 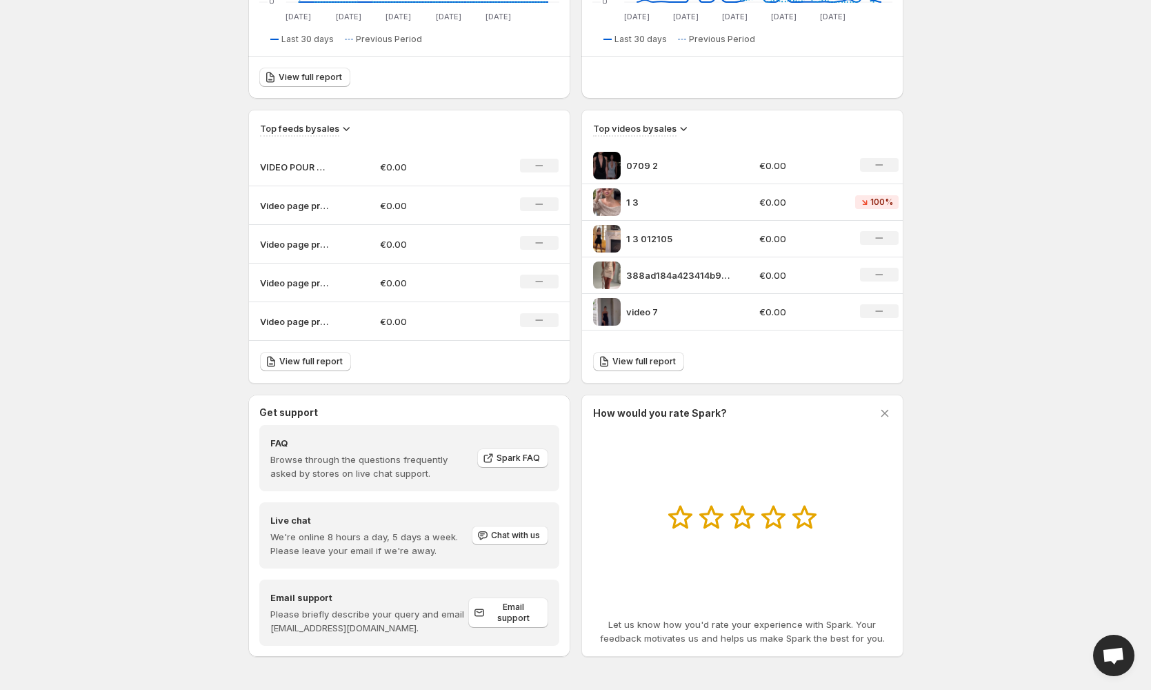 I want to click on div: Open chat, so click(x=1114, y=655).